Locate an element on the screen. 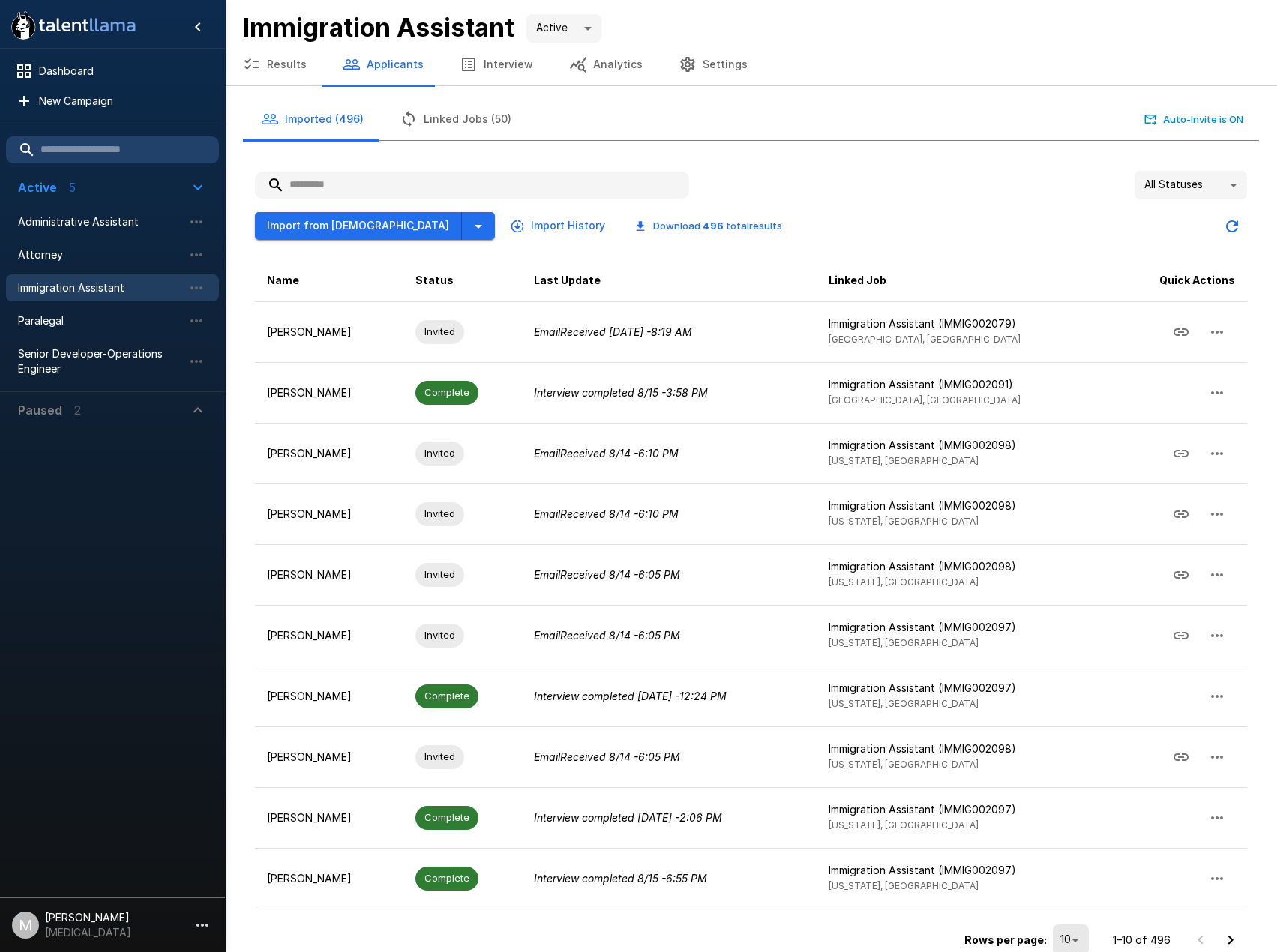 This screenshot has width=1277, height=952. th: Name is located at coordinates (329, 281).